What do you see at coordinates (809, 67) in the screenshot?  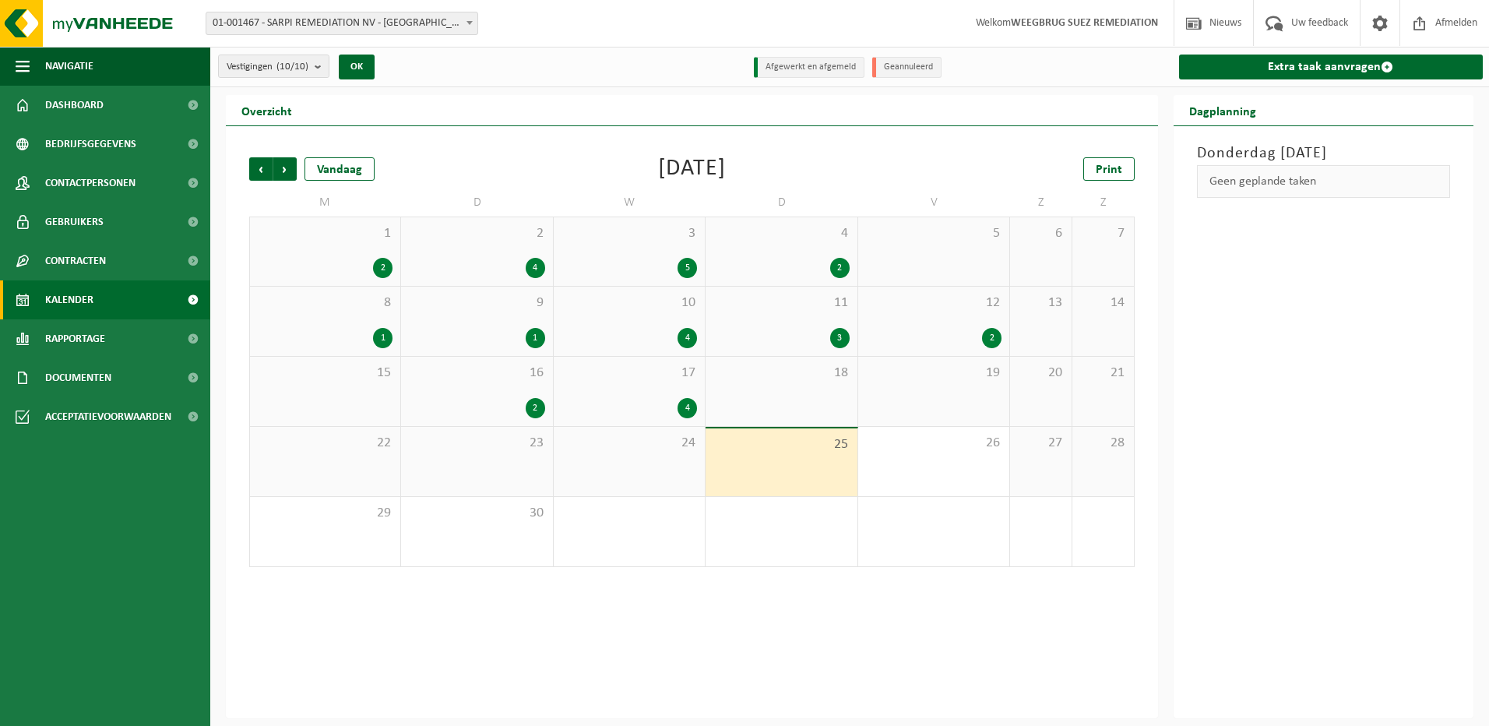 I see `li: Afgewerkt en afgemeld` at bounding box center [809, 67].